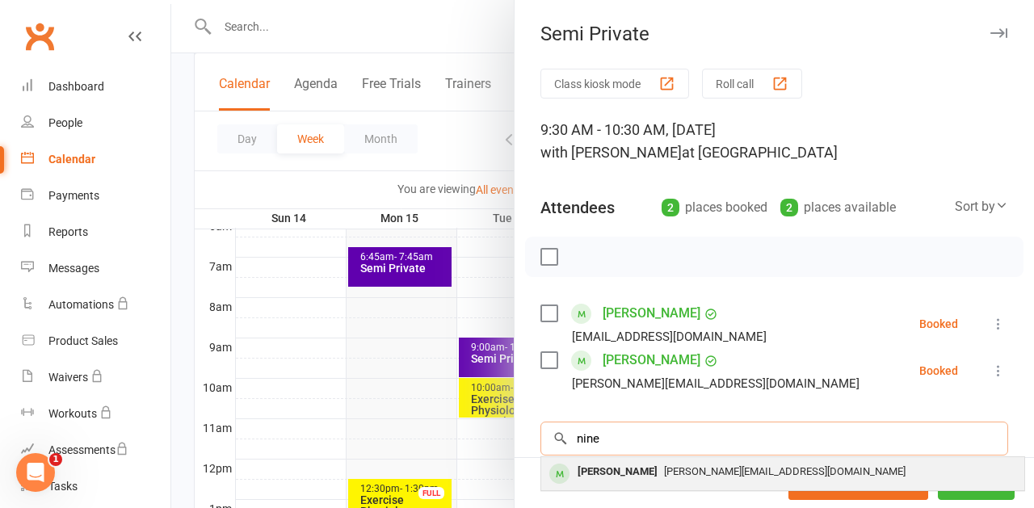  Describe the element at coordinates (63, 486) in the screenshot. I see `div: Tasks` at that location.